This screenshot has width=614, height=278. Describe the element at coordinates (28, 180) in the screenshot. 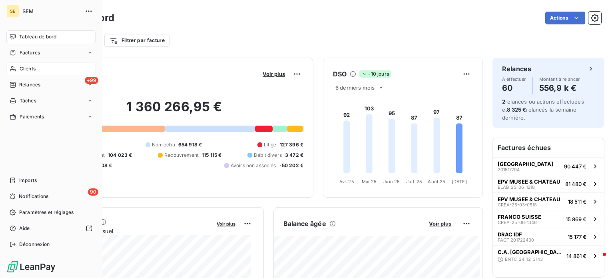

I see `span: Imports` at that location.